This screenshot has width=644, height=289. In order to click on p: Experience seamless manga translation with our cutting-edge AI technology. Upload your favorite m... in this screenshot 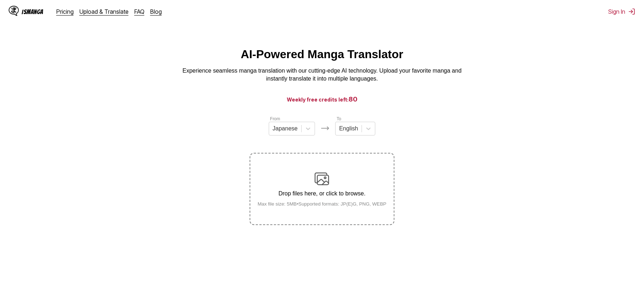, I will do `click(322, 75)`.